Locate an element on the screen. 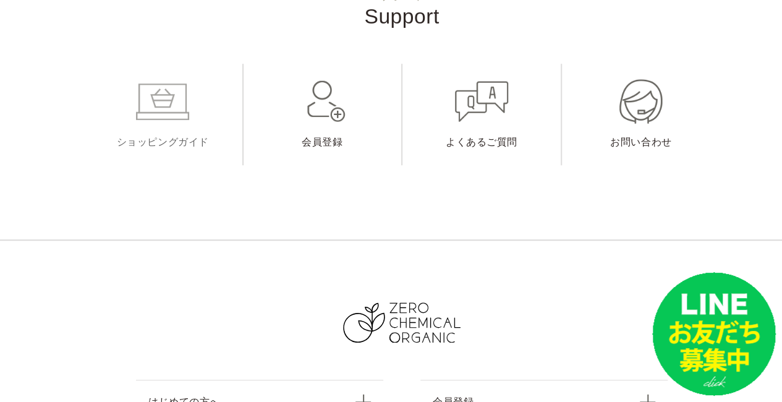 This screenshot has height=402, width=782. span: Support is located at coordinates (401, 16).